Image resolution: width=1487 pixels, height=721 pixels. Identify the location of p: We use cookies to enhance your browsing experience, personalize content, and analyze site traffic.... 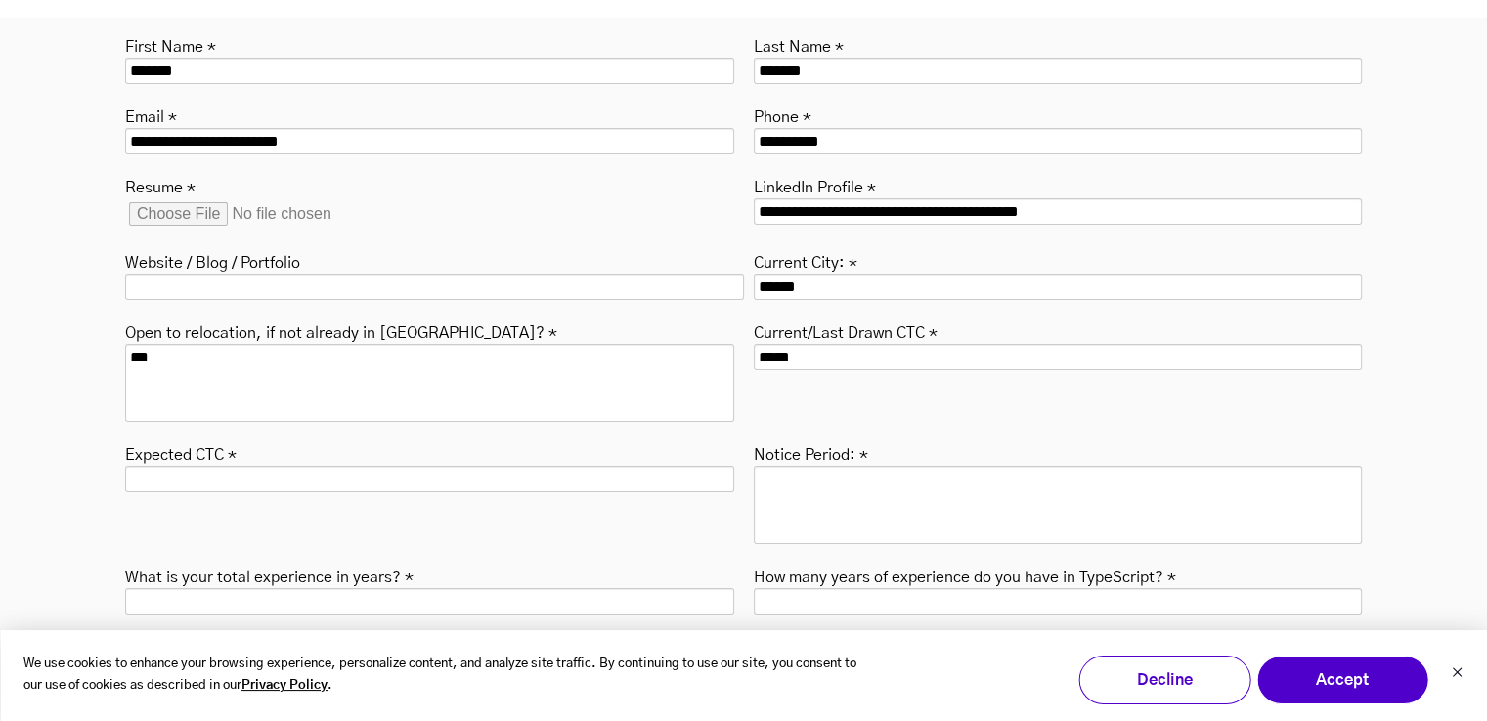
(446, 676).